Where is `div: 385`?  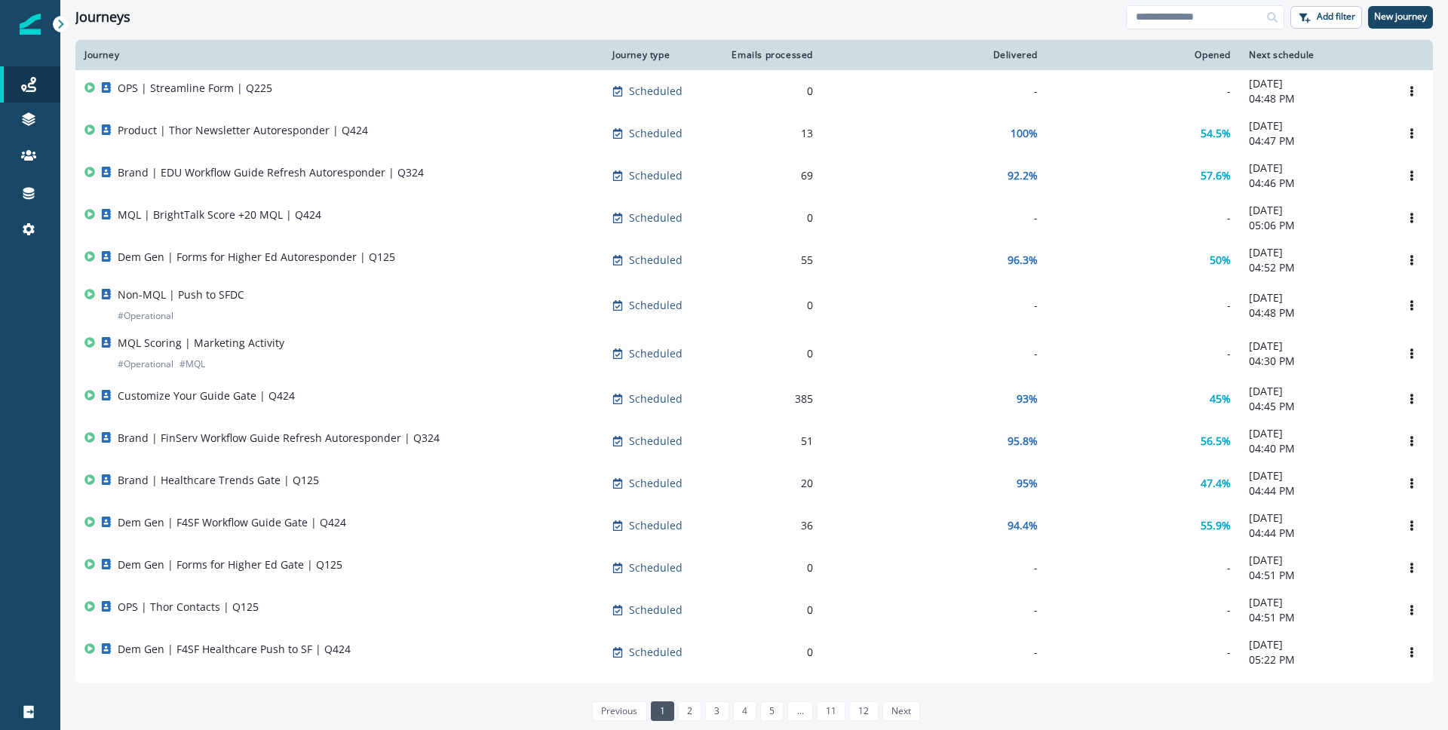
div: 385 is located at coordinates (769, 399).